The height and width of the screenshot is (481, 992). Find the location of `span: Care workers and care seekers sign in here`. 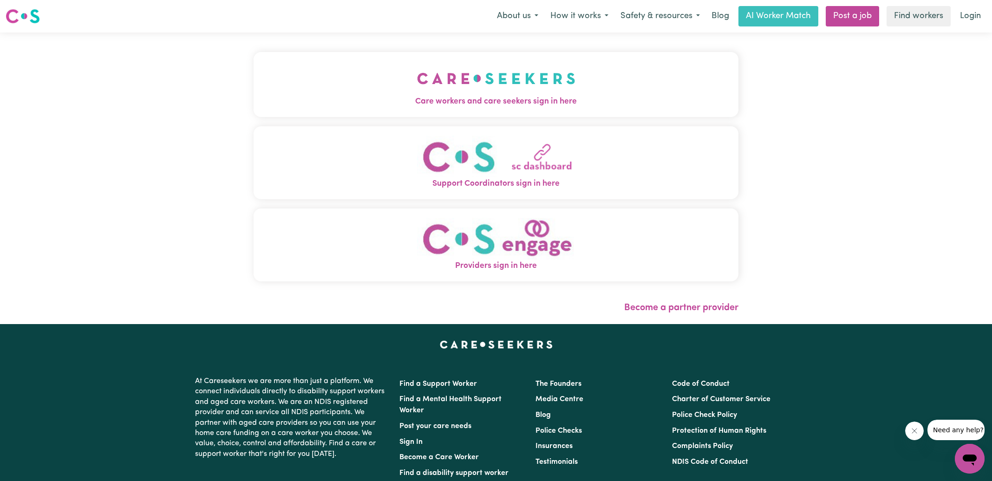

span: Care workers and care seekers sign in here is located at coordinates (496, 102).